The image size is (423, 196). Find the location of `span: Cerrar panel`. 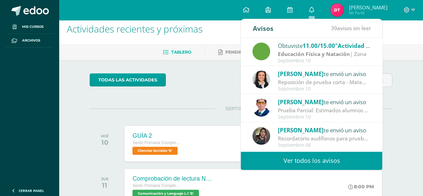

span: Cerrar panel is located at coordinates (31, 190).